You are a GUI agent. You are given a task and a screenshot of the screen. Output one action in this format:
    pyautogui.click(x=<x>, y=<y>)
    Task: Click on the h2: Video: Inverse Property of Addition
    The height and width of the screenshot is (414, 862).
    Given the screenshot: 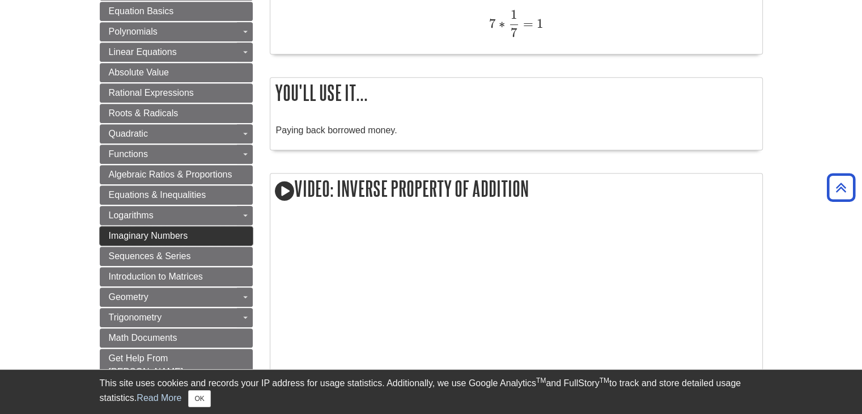 What is the action you would take?
    pyautogui.click(x=516, y=189)
    